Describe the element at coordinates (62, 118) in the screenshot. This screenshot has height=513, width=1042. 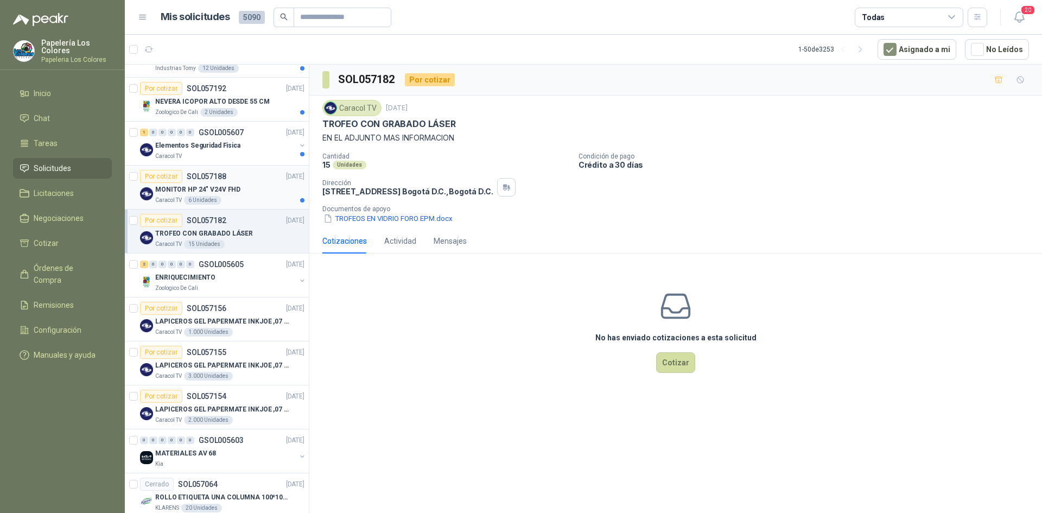
I see `a: Chat` at that location.